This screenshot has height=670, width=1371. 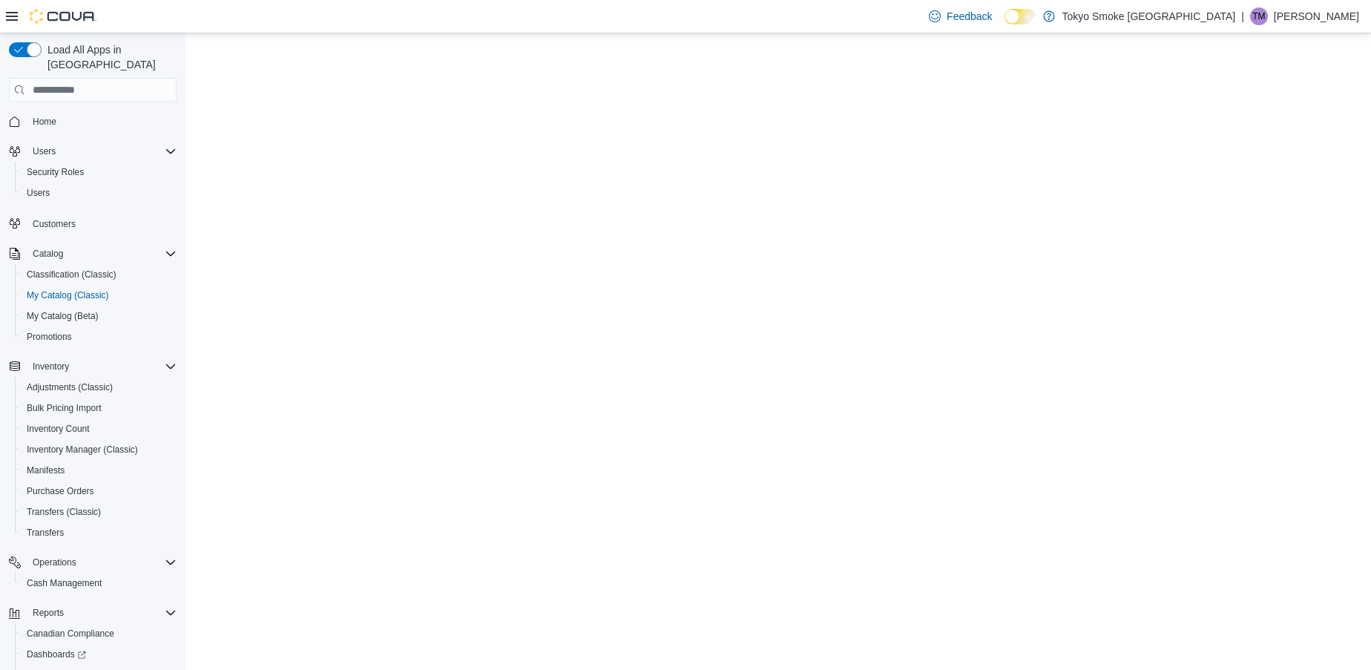 I want to click on a: Purchase Orders, so click(x=60, y=491).